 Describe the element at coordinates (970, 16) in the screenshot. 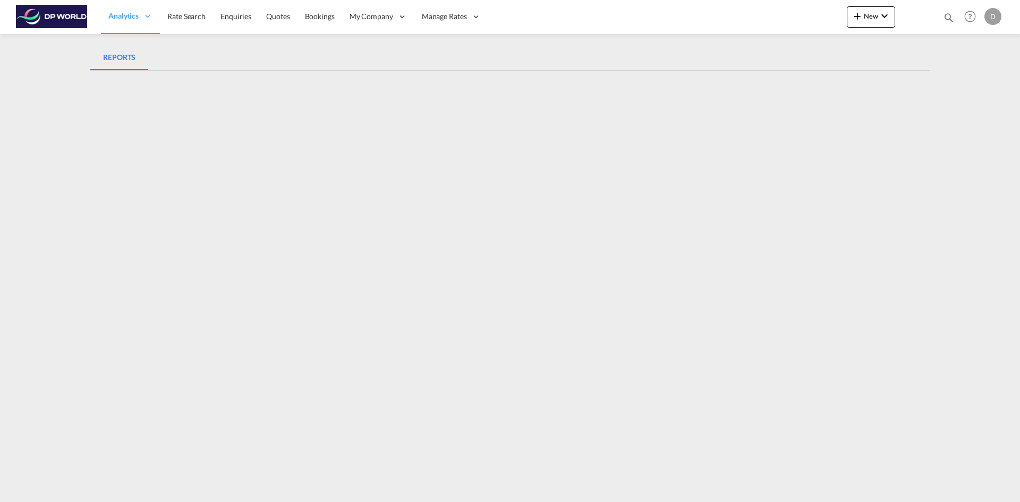

I see `span: Help` at that location.